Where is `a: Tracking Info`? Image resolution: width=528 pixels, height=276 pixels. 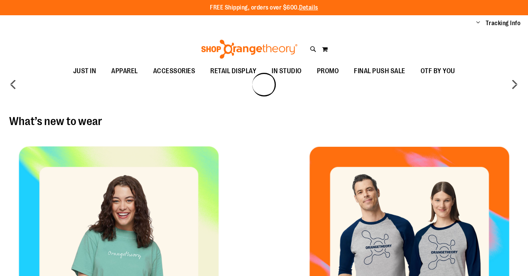 a: Tracking Info is located at coordinates (503, 23).